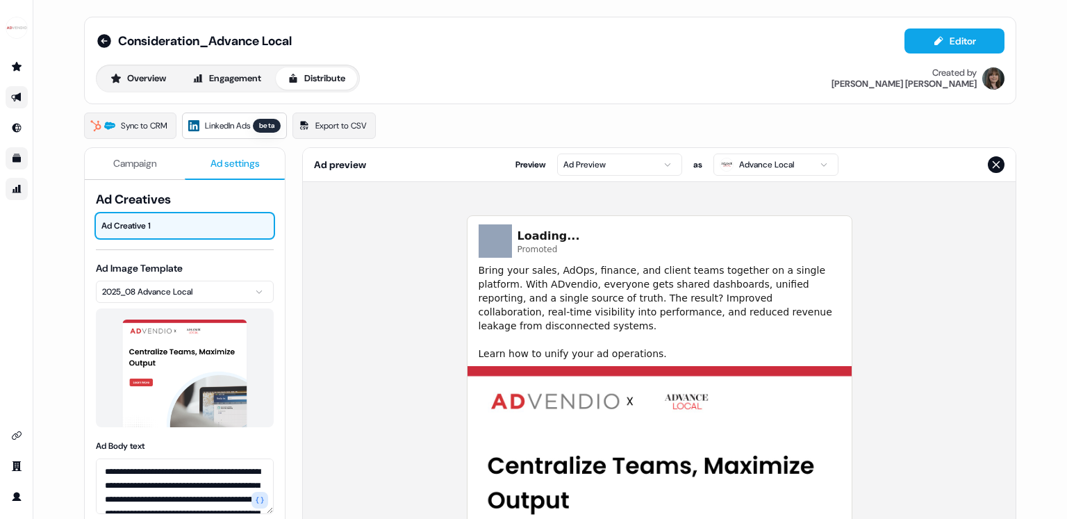  What do you see at coordinates (205, 41) in the screenshot?
I see `span: Consideration_Advance Local` at bounding box center [205, 41].